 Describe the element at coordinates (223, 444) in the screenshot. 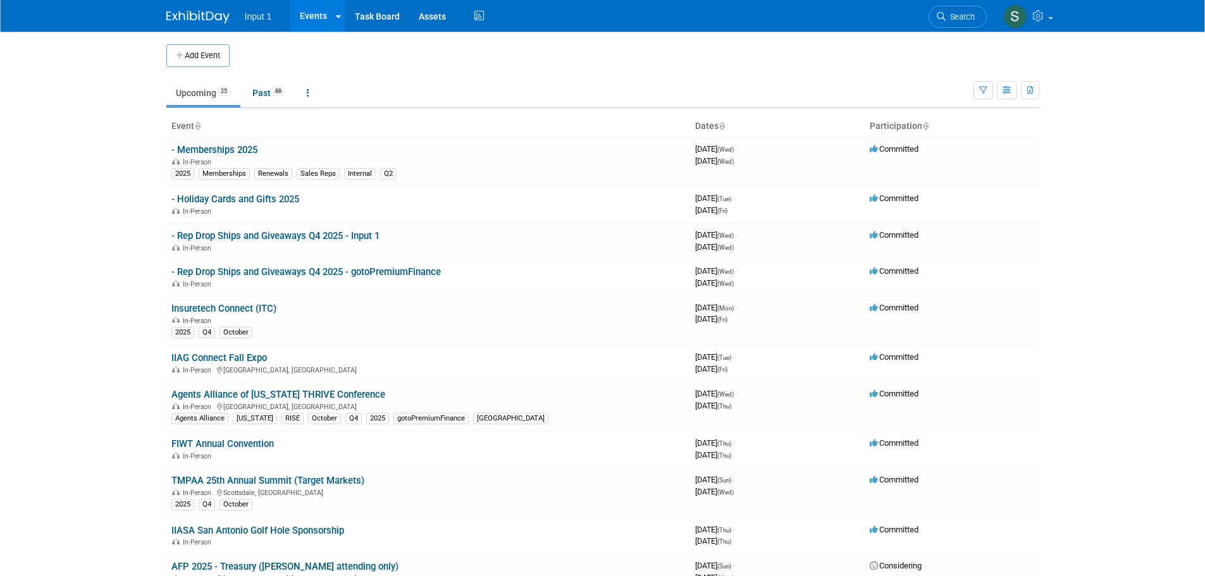

I see `a: FIWT Annual Convention` at that location.